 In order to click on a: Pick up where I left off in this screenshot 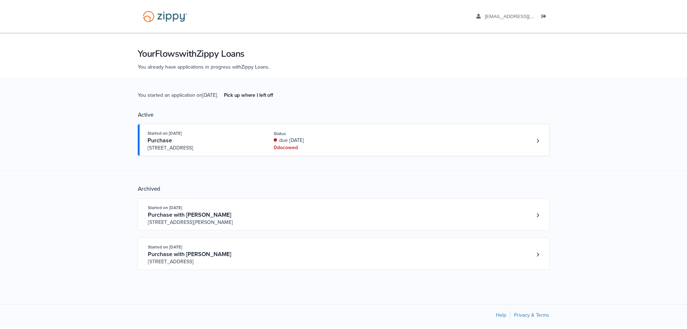, I will do `click(249, 95)`.